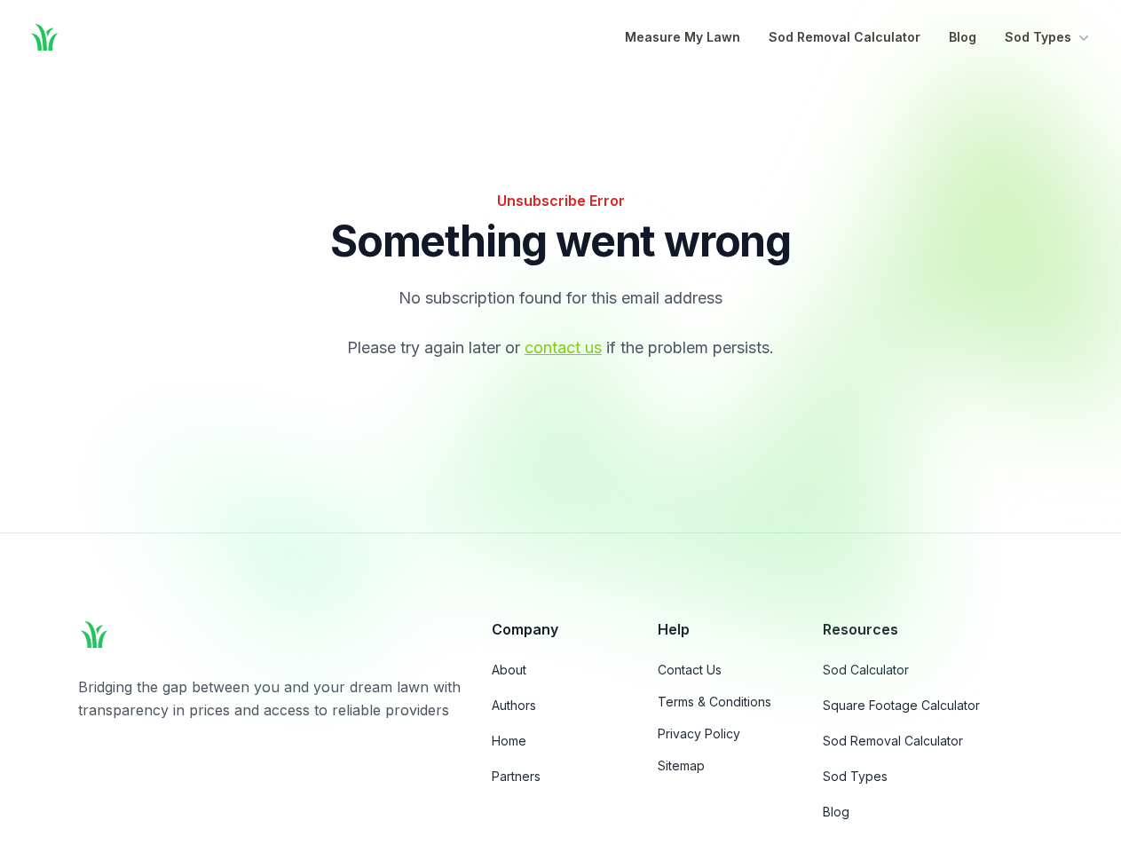  I want to click on a: Contact Us, so click(726, 670).